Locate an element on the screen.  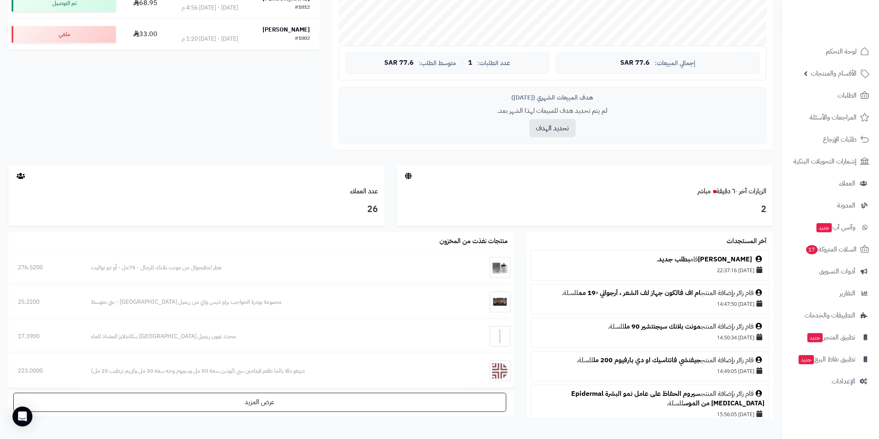
div: دييغو دالا بالما طقم فيتامين سي (لوشن سعة 50 مل وسيروم وجه سعة 30 مل وكريم ترطيب 25 مل) is located at coordinates (275, 371).